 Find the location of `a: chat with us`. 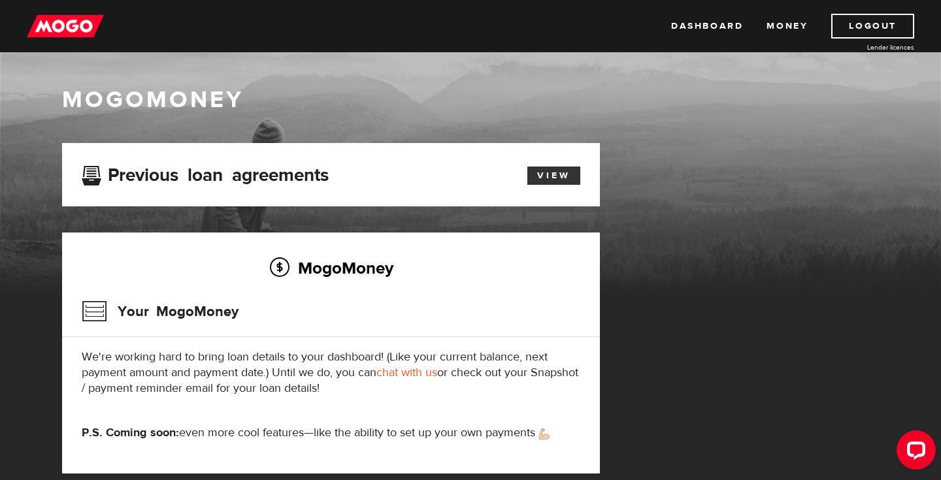

a: chat with us is located at coordinates (406, 372).